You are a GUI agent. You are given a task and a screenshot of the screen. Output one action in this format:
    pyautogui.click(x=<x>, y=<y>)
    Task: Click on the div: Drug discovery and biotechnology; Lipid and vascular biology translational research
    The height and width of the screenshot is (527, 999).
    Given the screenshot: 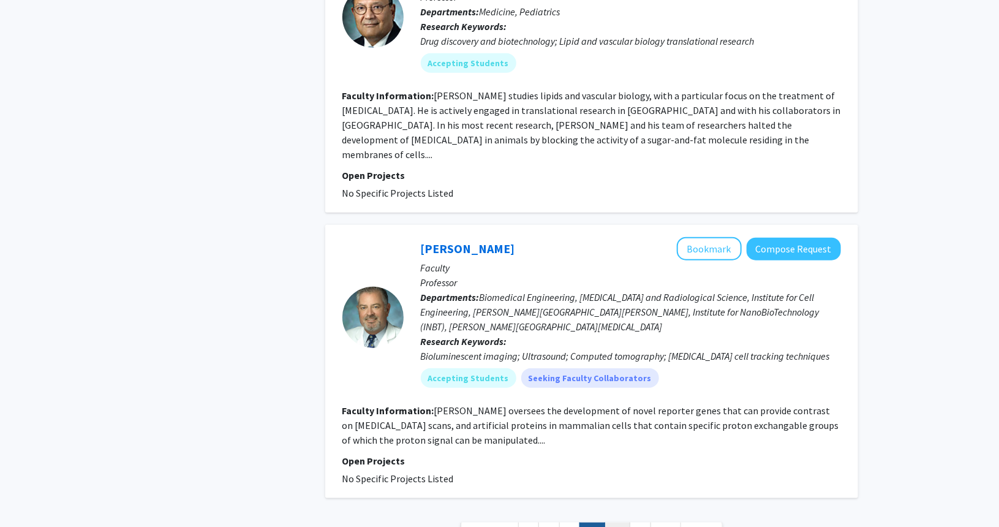 What is the action you would take?
    pyautogui.click(x=631, y=41)
    